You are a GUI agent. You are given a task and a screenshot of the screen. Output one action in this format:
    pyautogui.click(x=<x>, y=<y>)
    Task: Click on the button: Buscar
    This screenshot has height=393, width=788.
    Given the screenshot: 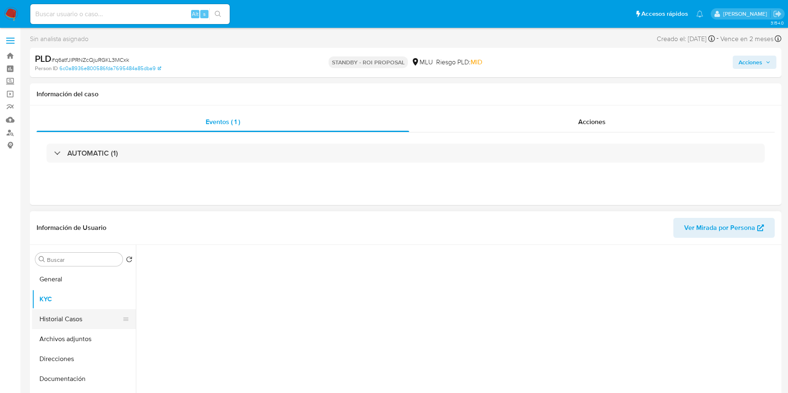 What is the action you would take?
    pyautogui.click(x=42, y=259)
    